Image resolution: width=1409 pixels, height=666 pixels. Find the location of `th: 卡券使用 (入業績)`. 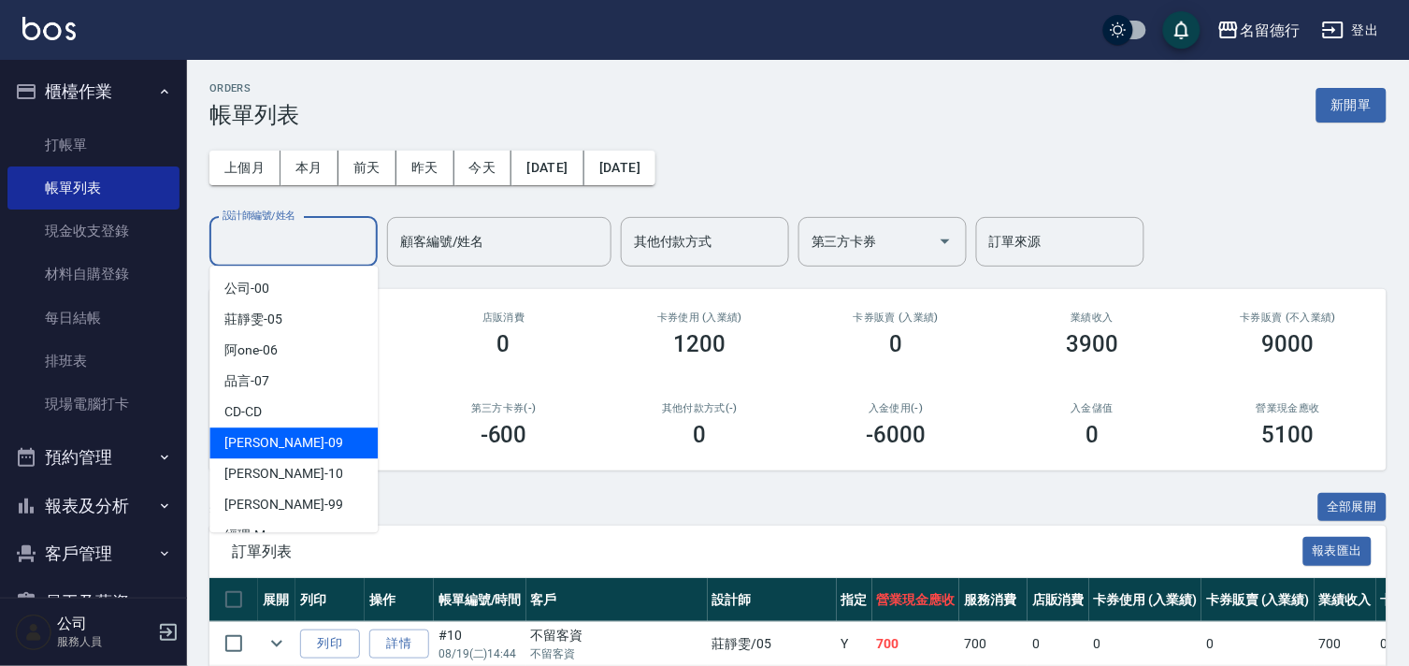

th: 卡券使用 (入業績) is located at coordinates (1146, 599).